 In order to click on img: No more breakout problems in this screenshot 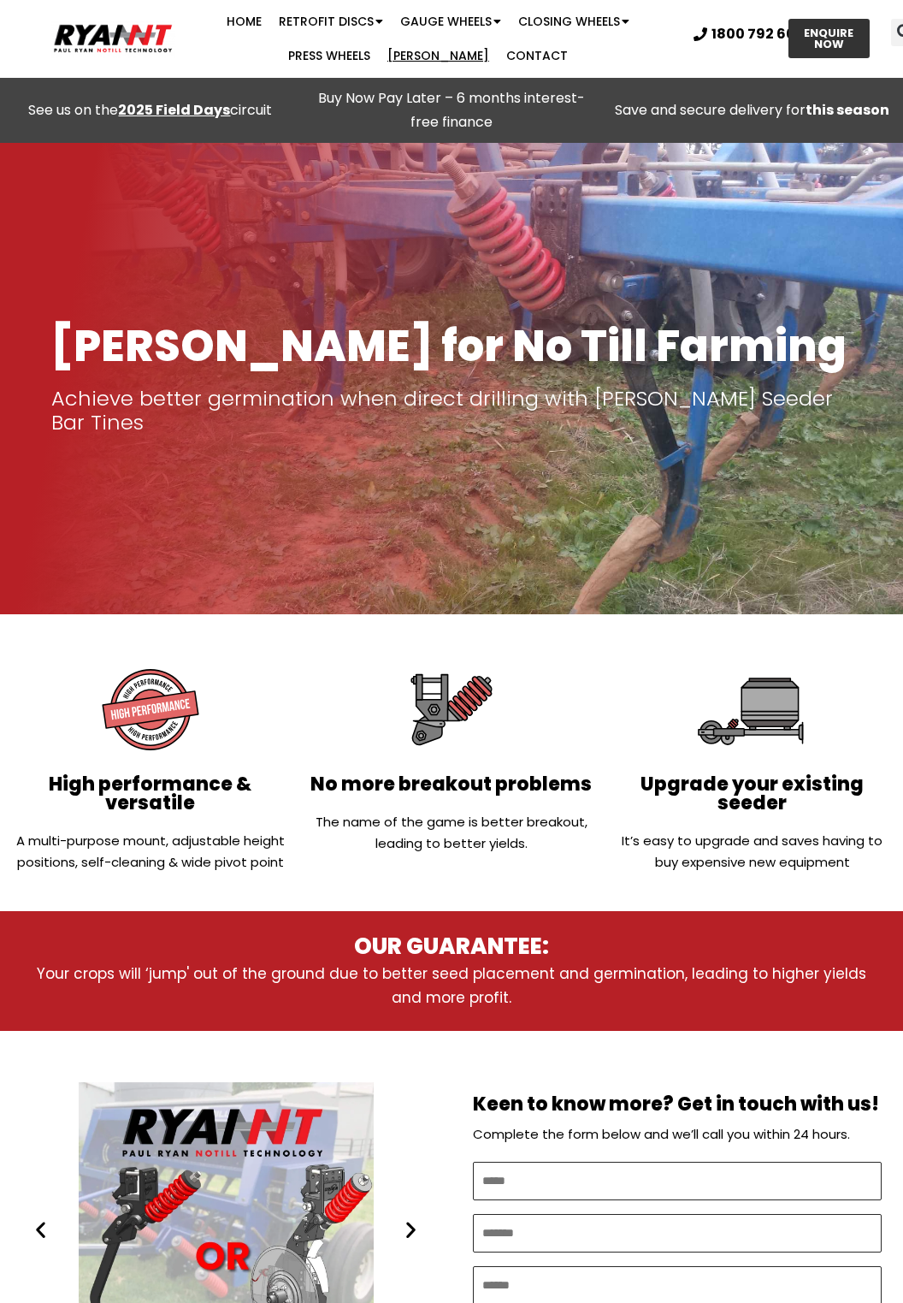, I will do `click(452, 709)`.